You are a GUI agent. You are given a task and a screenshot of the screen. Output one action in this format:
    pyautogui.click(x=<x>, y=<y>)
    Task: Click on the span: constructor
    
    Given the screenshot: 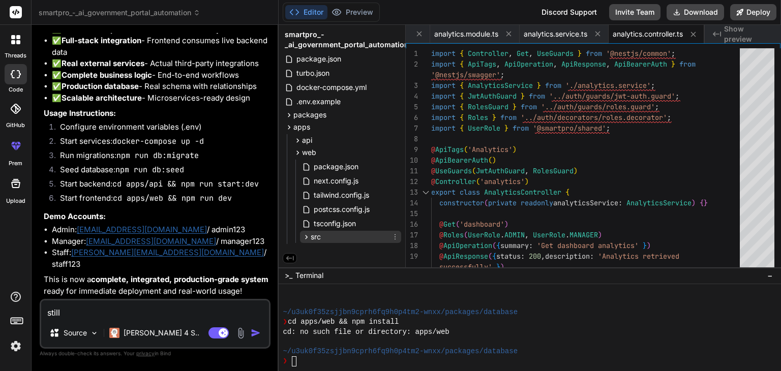 What is the action you would take?
    pyautogui.click(x=462, y=203)
    